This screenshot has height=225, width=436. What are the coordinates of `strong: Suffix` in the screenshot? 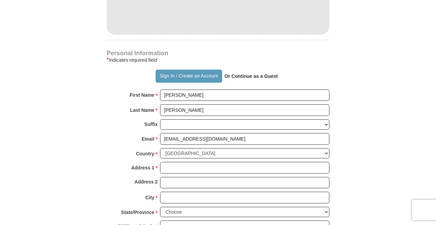 It's located at (151, 124).